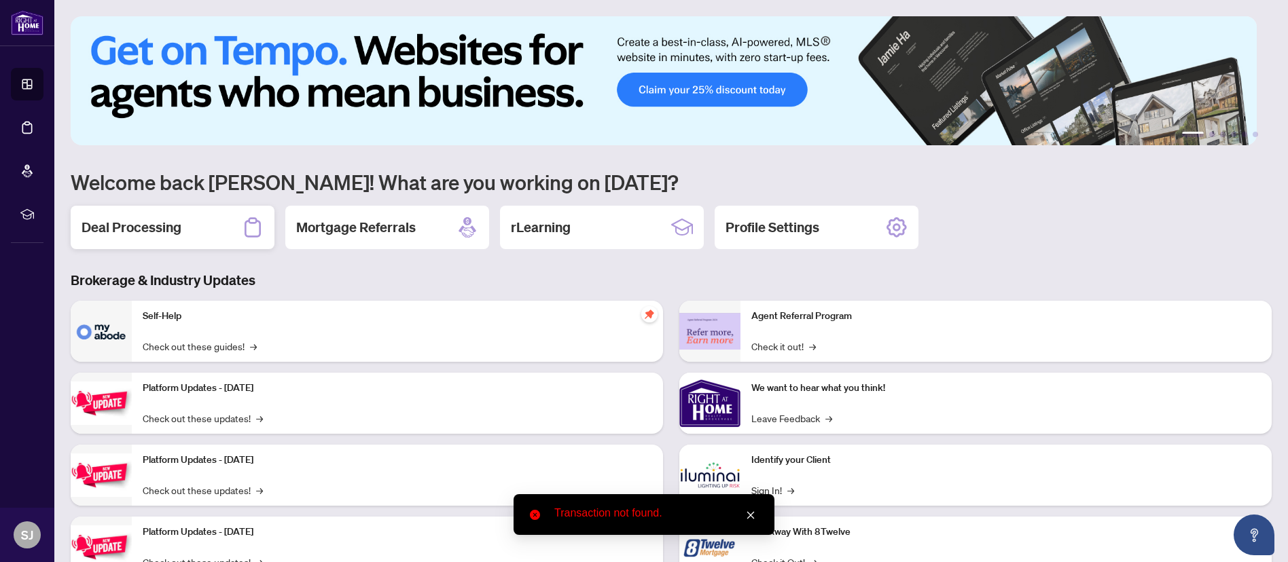 This screenshot has width=1288, height=562. I want to click on h2: Profile Settings, so click(772, 228).